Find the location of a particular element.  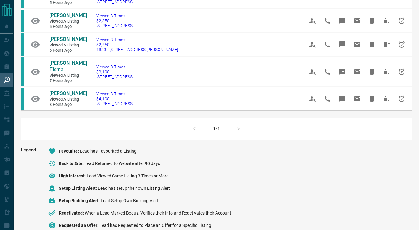

span: High Interest is located at coordinates (73, 176).